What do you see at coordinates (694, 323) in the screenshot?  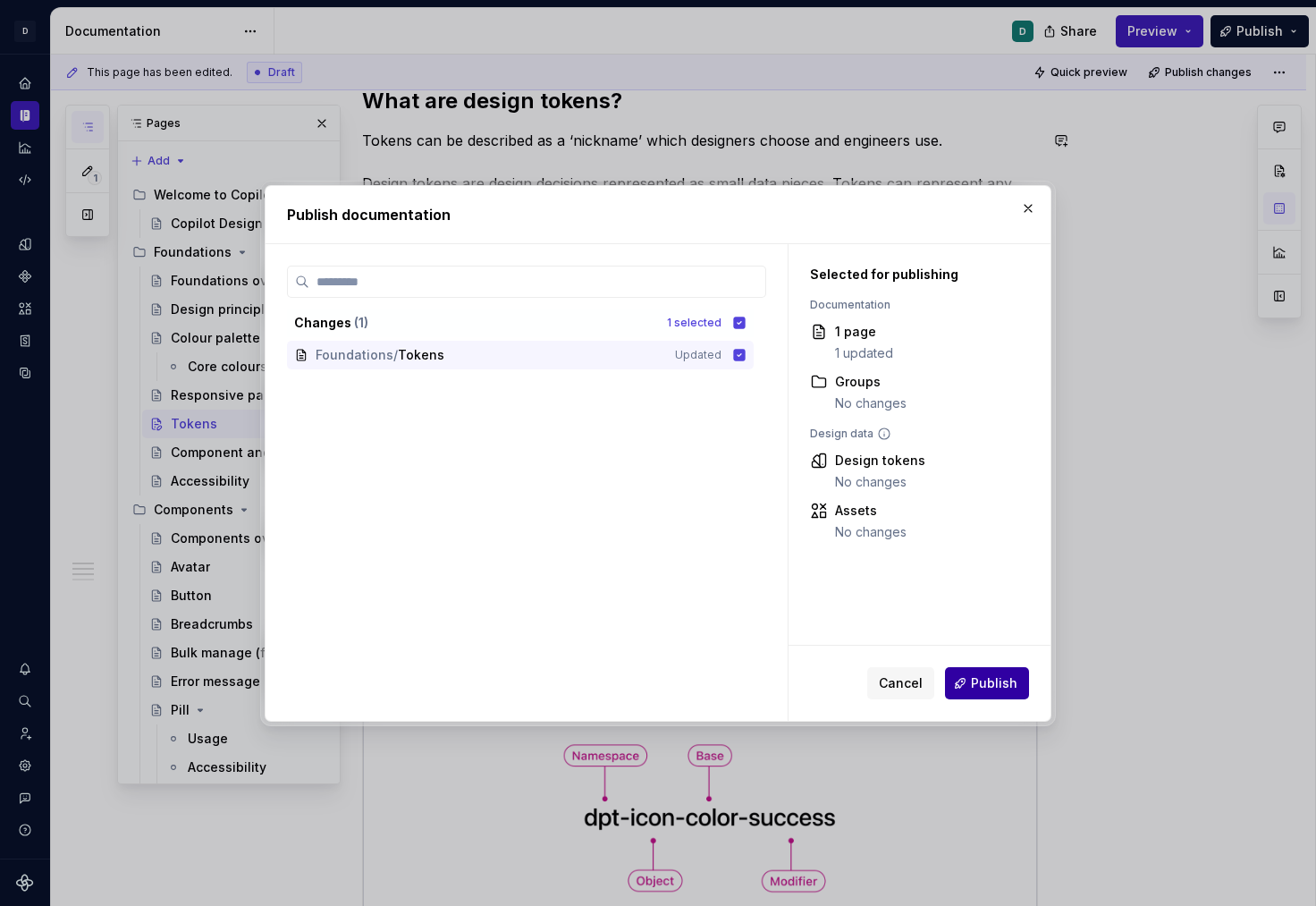 I see `div: 1 selected` at bounding box center [694, 323].